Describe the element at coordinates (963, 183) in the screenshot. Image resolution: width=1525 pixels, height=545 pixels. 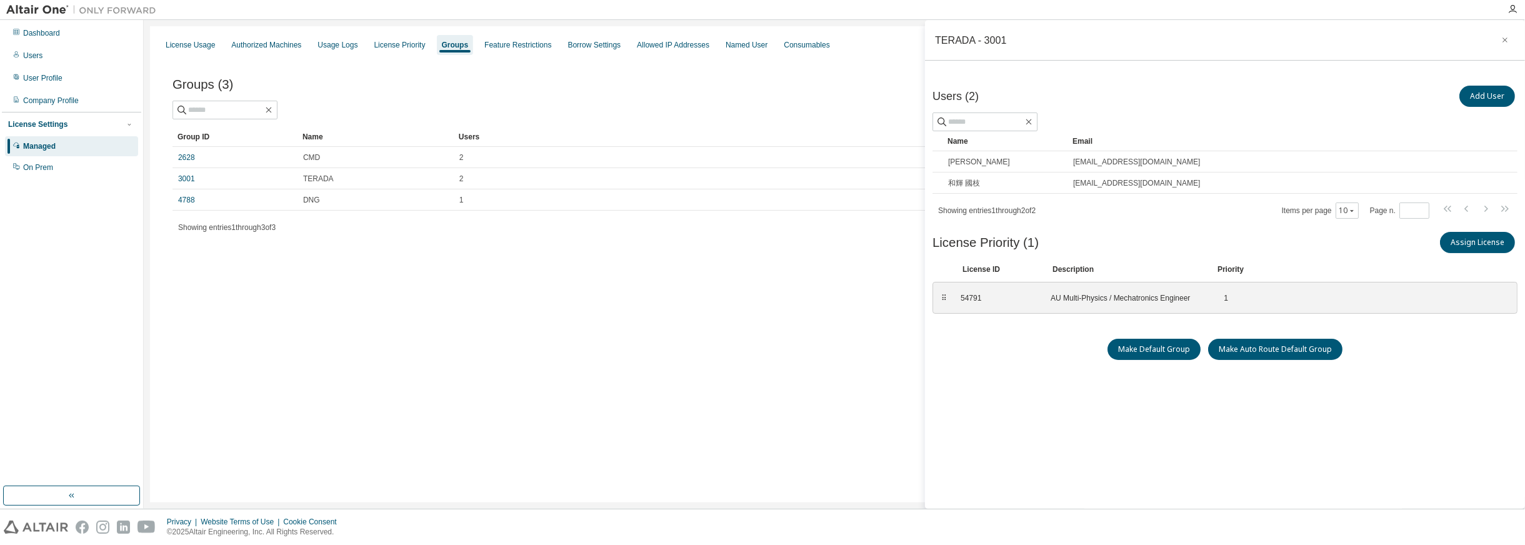
I see `span: 和輝 國枝` at that location.